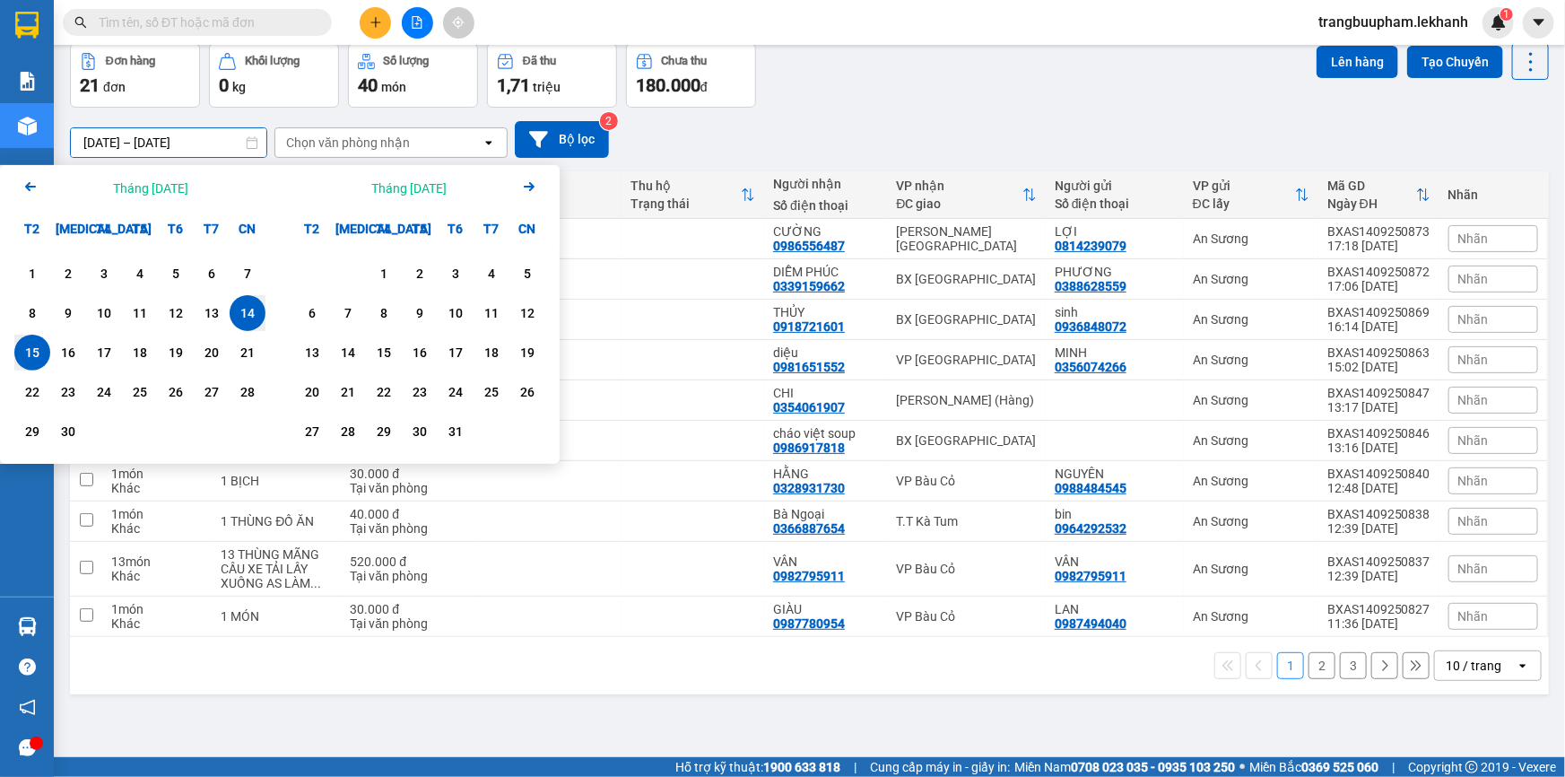  I want to click on button: Bộ lọc, so click(562, 139).